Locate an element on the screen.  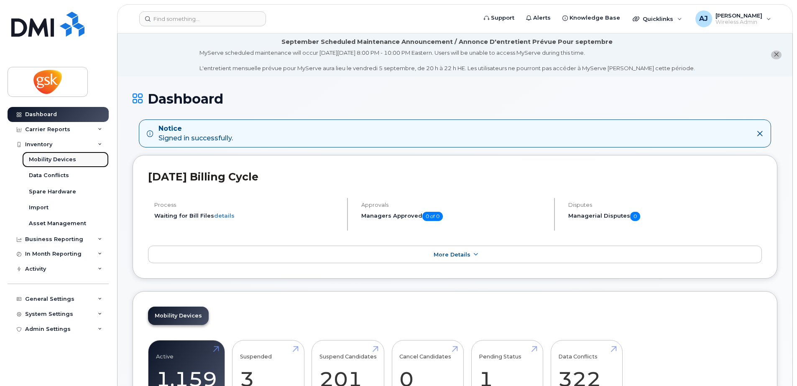
span: More Details is located at coordinates (452, 255).